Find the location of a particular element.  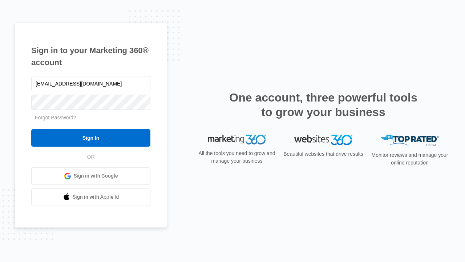

p: All the tools you need to grow and manage your business is located at coordinates (237, 157).